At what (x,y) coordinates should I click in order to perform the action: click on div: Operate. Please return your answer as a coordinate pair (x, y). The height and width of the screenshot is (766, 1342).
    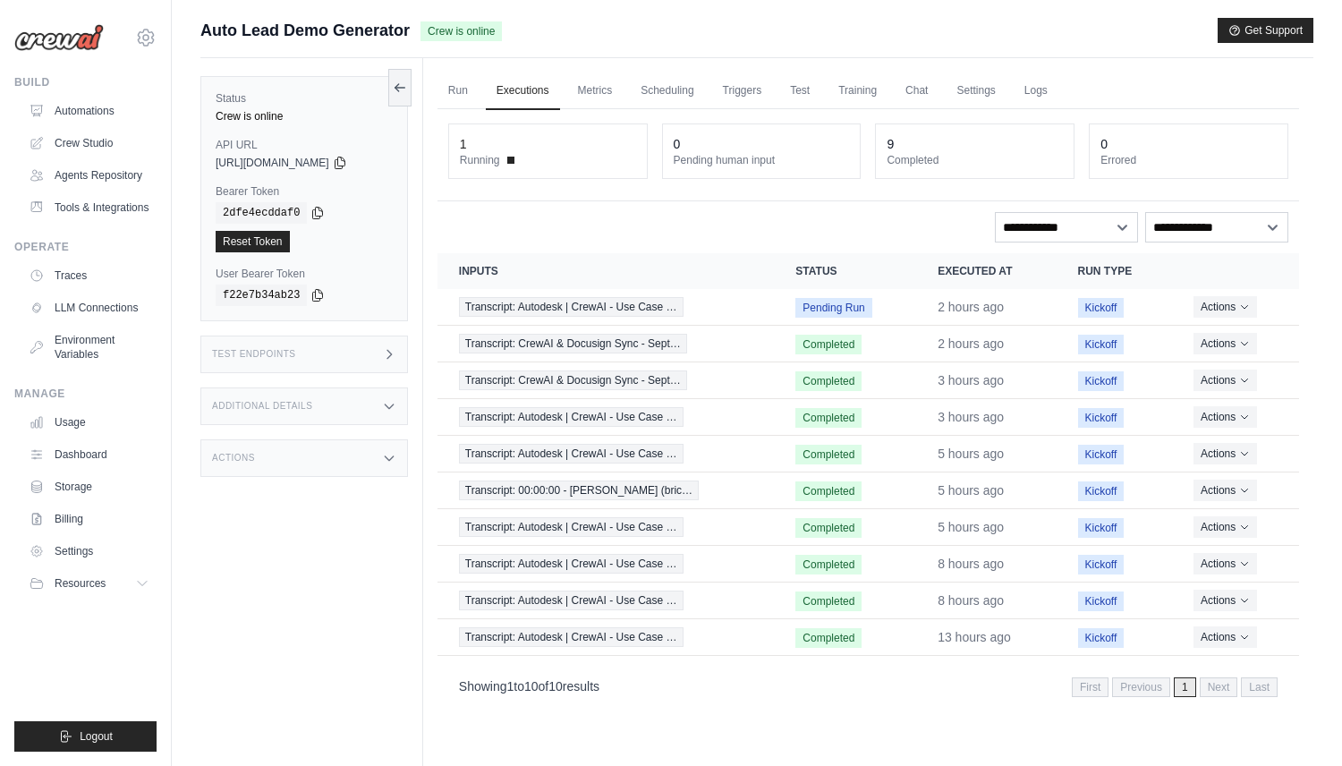
    Looking at the image, I should click on (85, 247).